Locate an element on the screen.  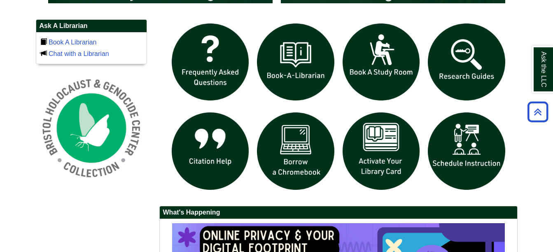
img: Borrow a chromebook icon links to the borrow a chromebook web page is located at coordinates (296, 151).